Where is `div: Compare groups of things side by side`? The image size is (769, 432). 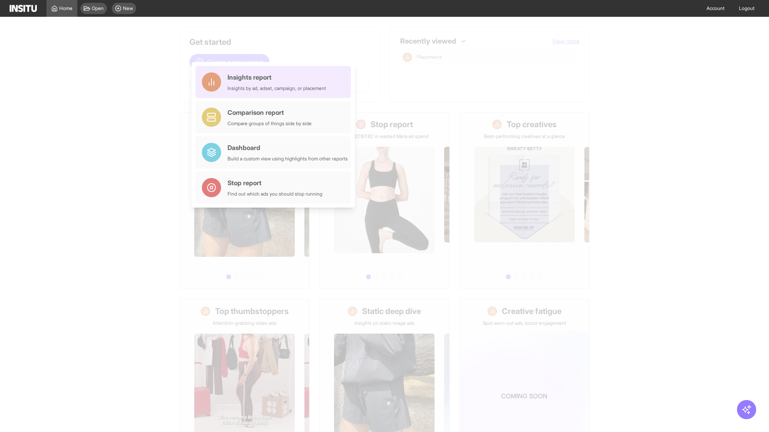 div: Compare groups of things side by side is located at coordinates (269, 124).